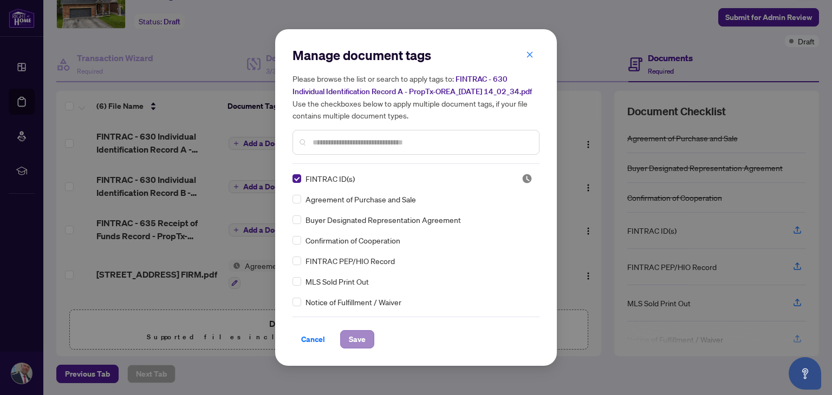 The width and height of the screenshot is (832, 395). Describe the element at coordinates (330, 179) in the screenshot. I see `span: FINTRAC ID(s)` at that location.